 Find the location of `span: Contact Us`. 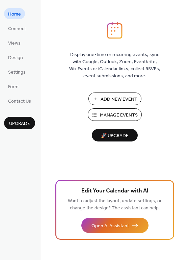

span: Contact Us is located at coordinates (20, 101).